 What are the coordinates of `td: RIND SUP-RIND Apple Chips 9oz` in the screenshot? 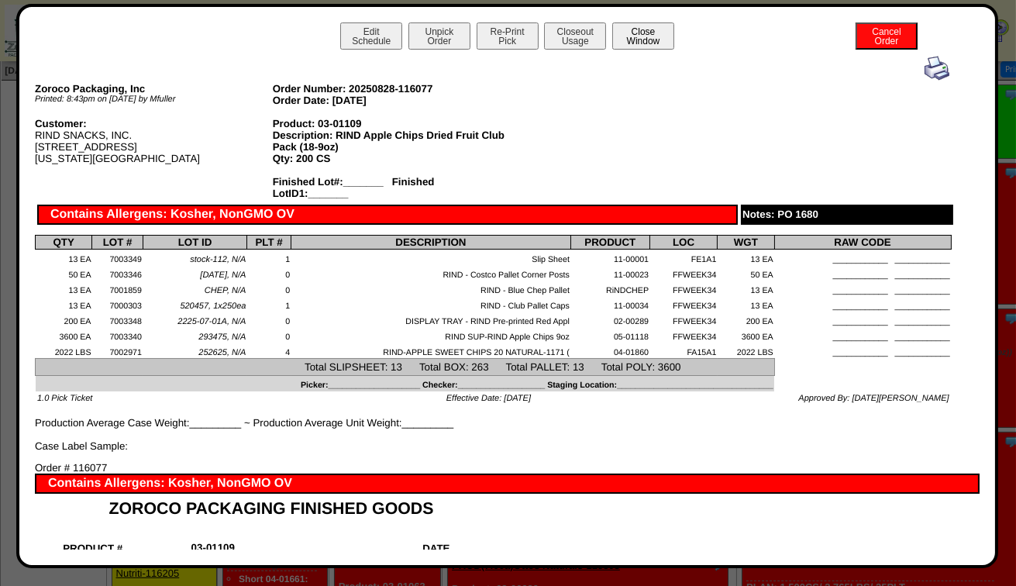 It's located at (431, 335).